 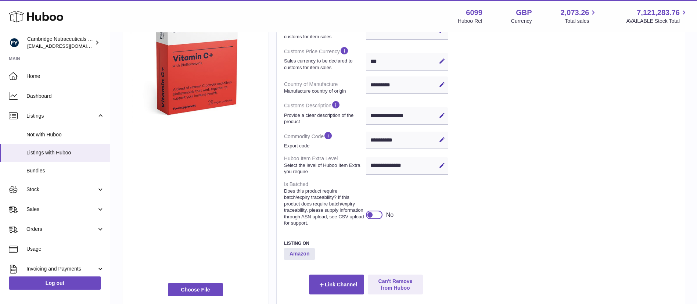 I want to click on div: Huboo Ref, so click(x=470, y=21).